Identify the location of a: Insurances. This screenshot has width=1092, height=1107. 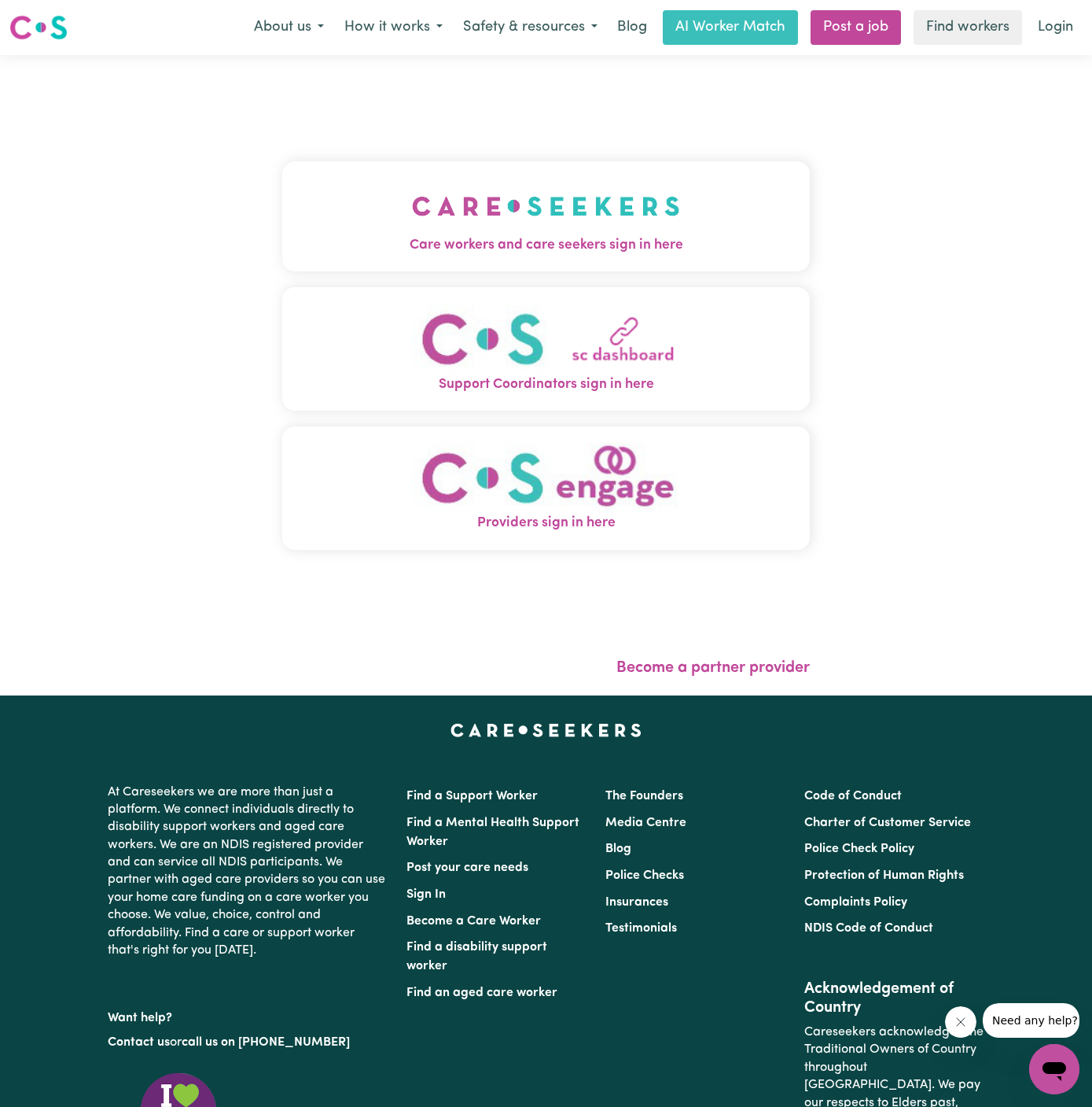
(637, 902).